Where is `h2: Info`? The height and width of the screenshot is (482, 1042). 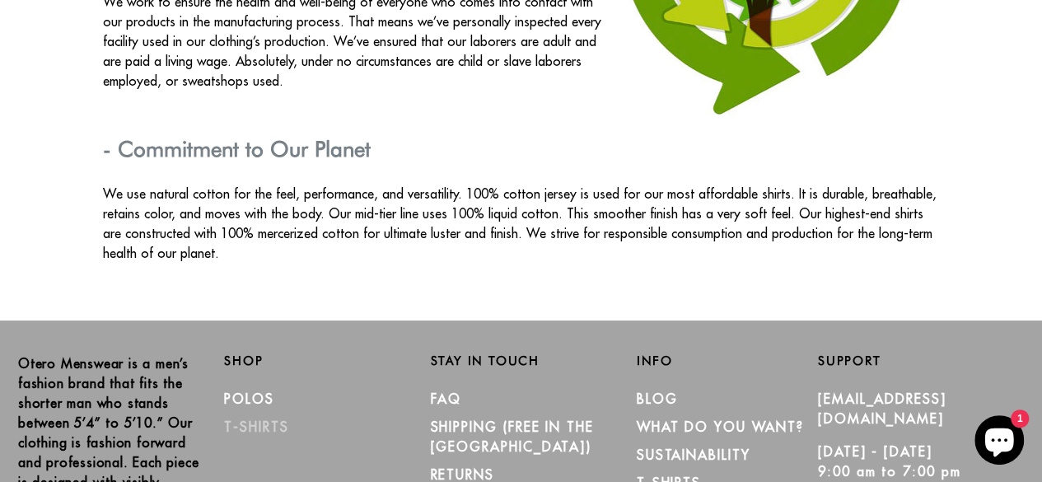
h2: Info is located at coordinates (727, 361).